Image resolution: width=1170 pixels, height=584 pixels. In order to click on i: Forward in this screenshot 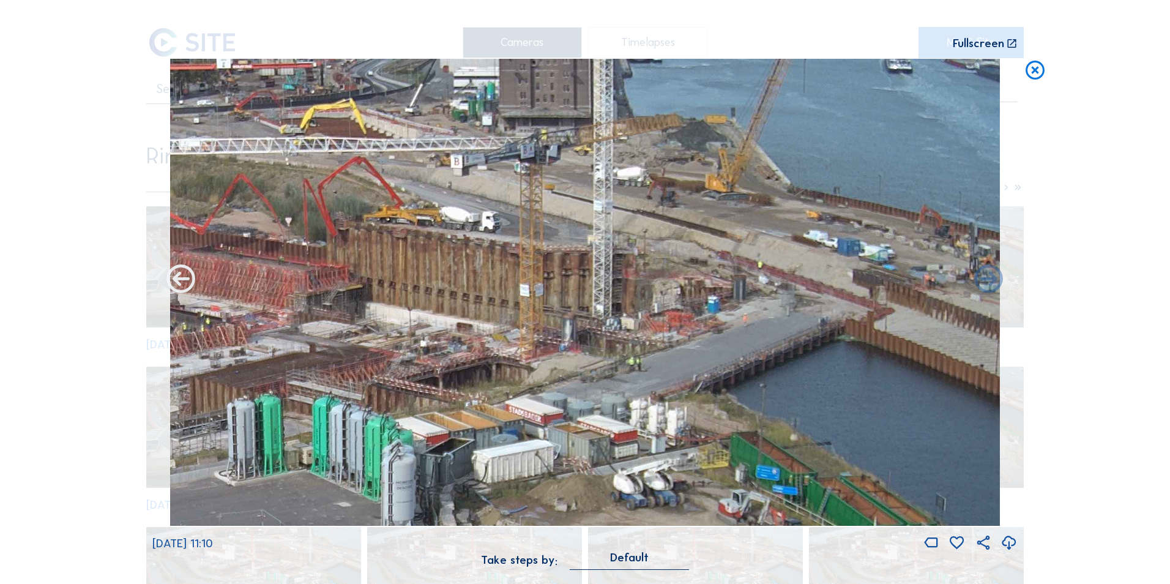, I will do `click(181, 280)`.